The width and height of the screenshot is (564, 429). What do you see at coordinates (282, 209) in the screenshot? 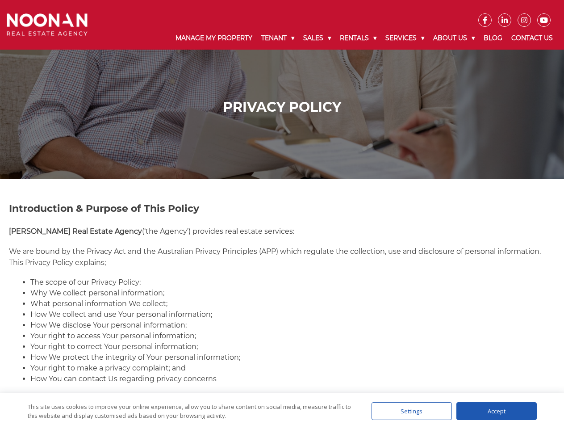
I see `h2: Introduction & Purpose of This Policy` at bounding box center [282, 209].